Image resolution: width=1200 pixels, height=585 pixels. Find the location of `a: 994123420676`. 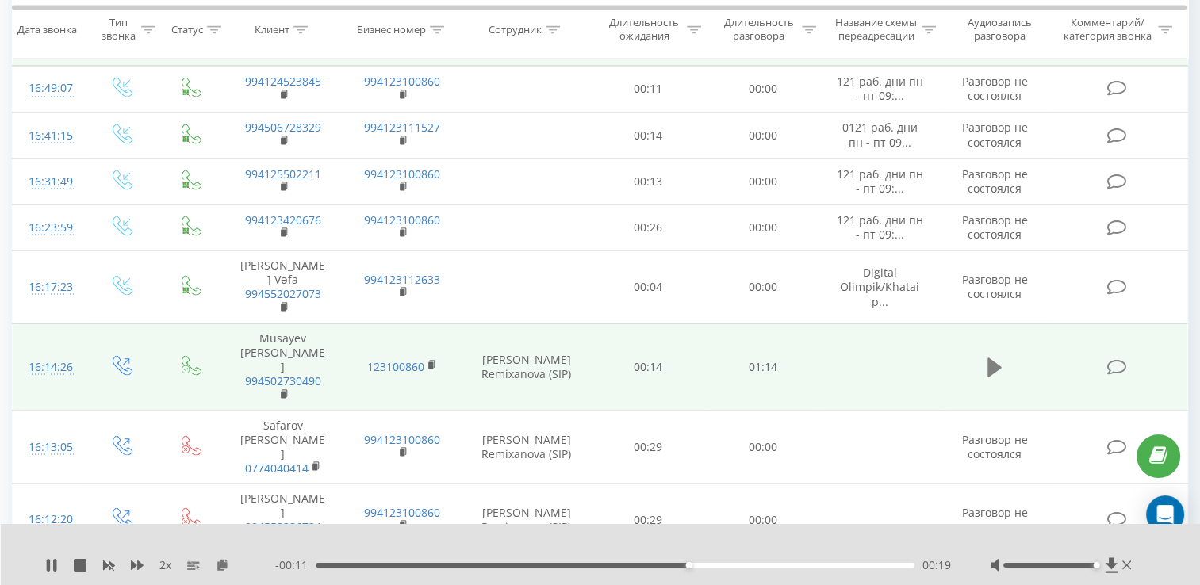

a: 994123420676 is located at coordinates (283, 219).